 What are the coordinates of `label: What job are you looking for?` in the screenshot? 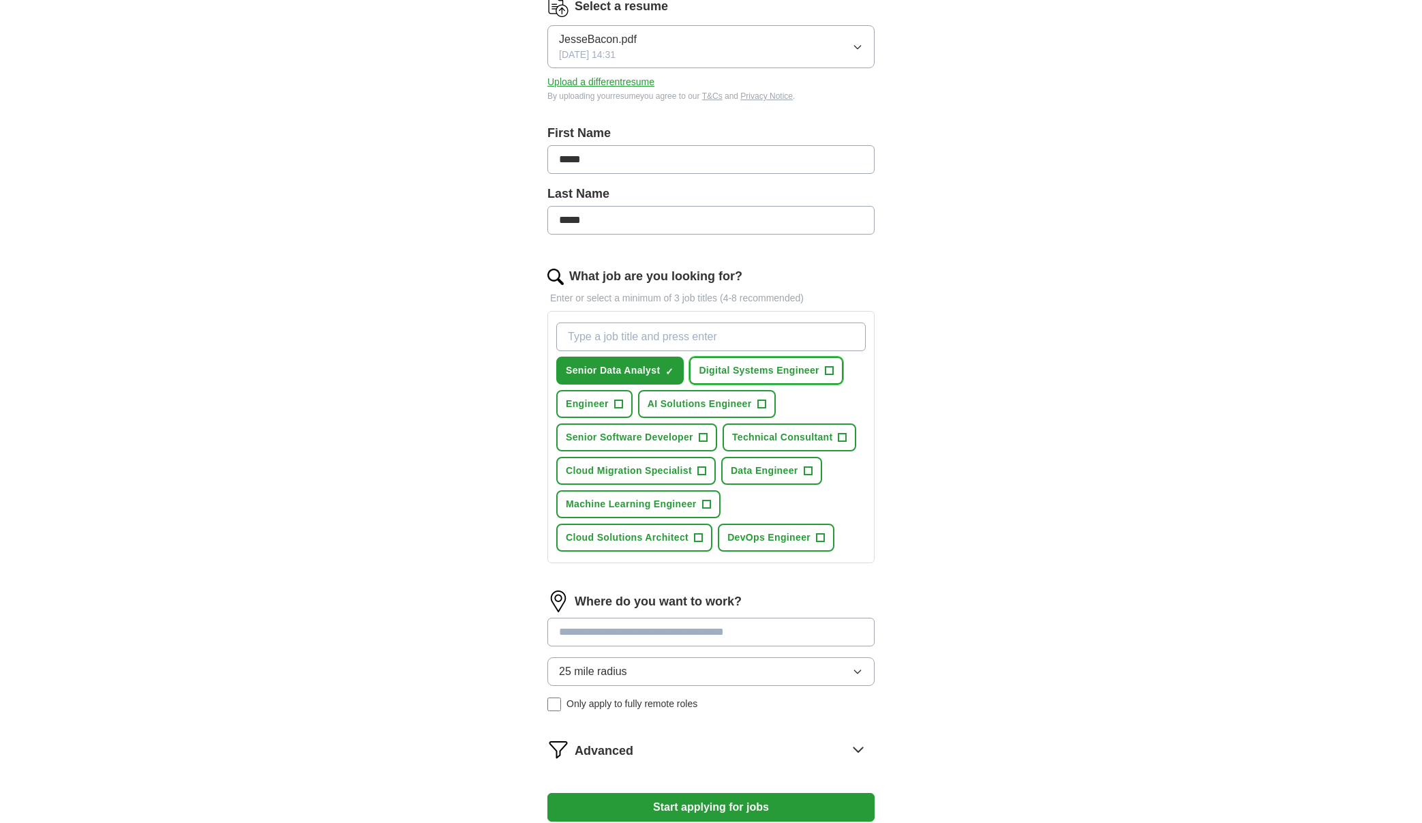 It's located at (656, 276).